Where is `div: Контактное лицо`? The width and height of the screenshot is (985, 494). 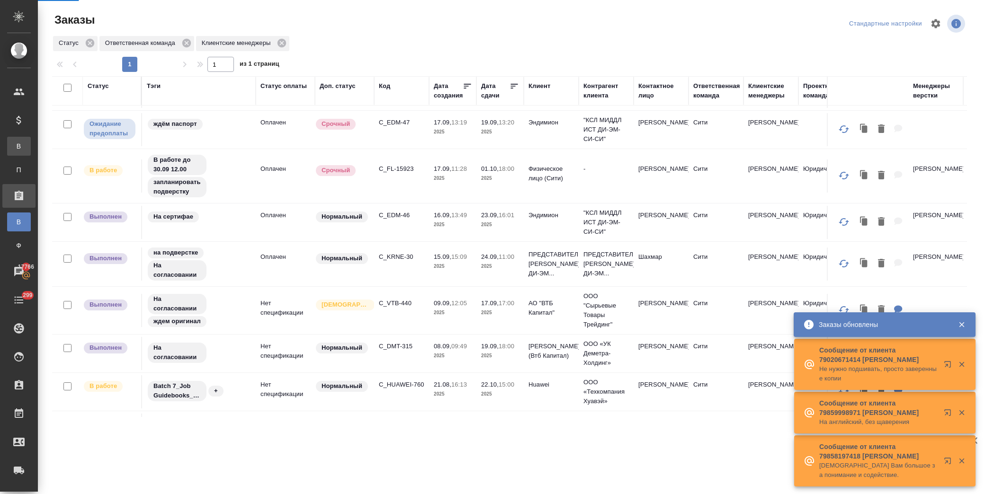
div: Контактное лицо is located at coordinates (661, 91).